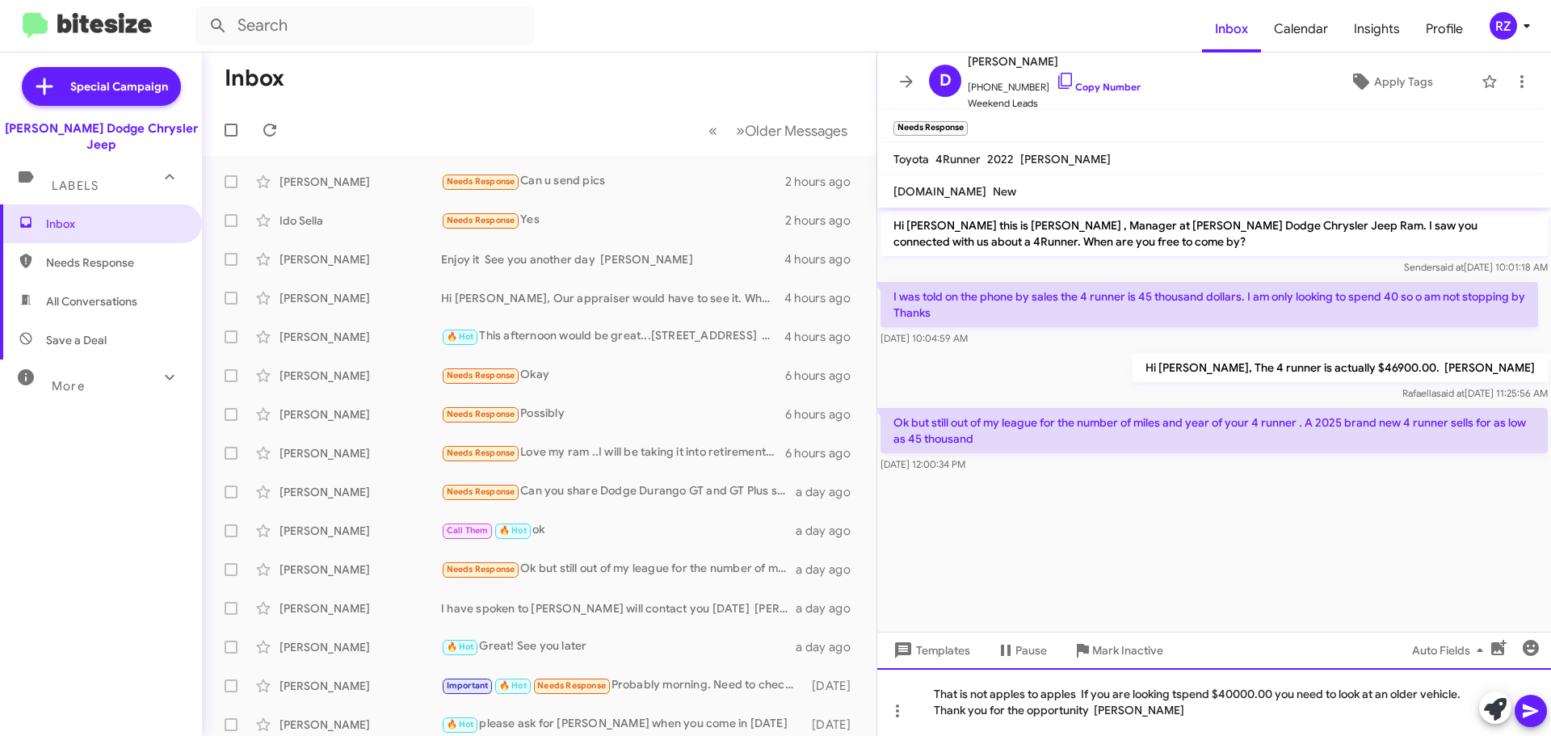 This screenshot has width=1551, height=736. What do you see at coordinates (1403, 82) in the screenshot?
I see `span: Apply Tags` at bounding box center [1403, 82].